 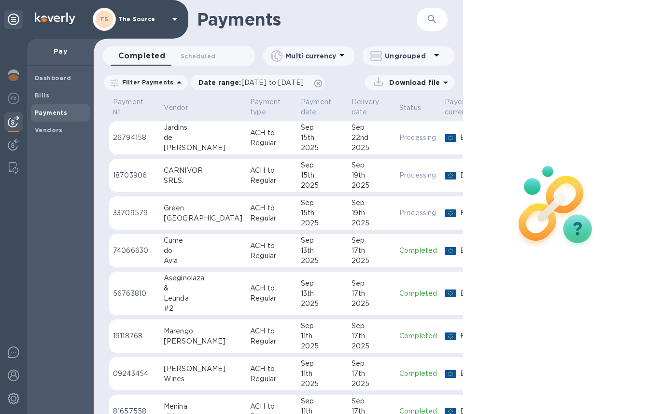 I want to click on p: Ungrouped, so click(x=408, y=56).